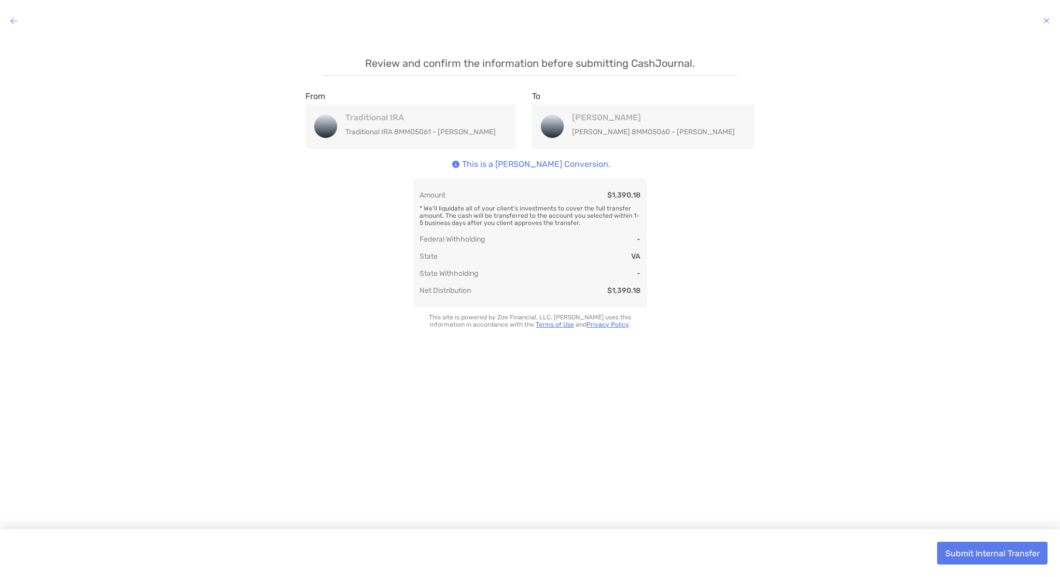  What do you see at coordinates (449, 273) in the screenshot?
I see `div: State Withholding` at bounding box center [449, 273].